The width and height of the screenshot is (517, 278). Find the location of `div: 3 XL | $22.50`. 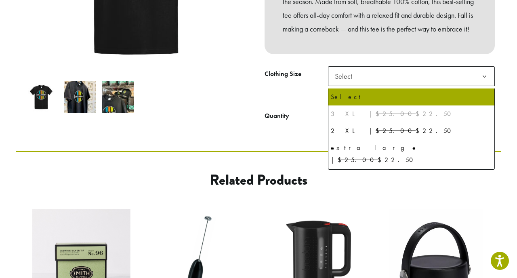

div: 3 XL | $22.50 is located at coordinates (411, 114).